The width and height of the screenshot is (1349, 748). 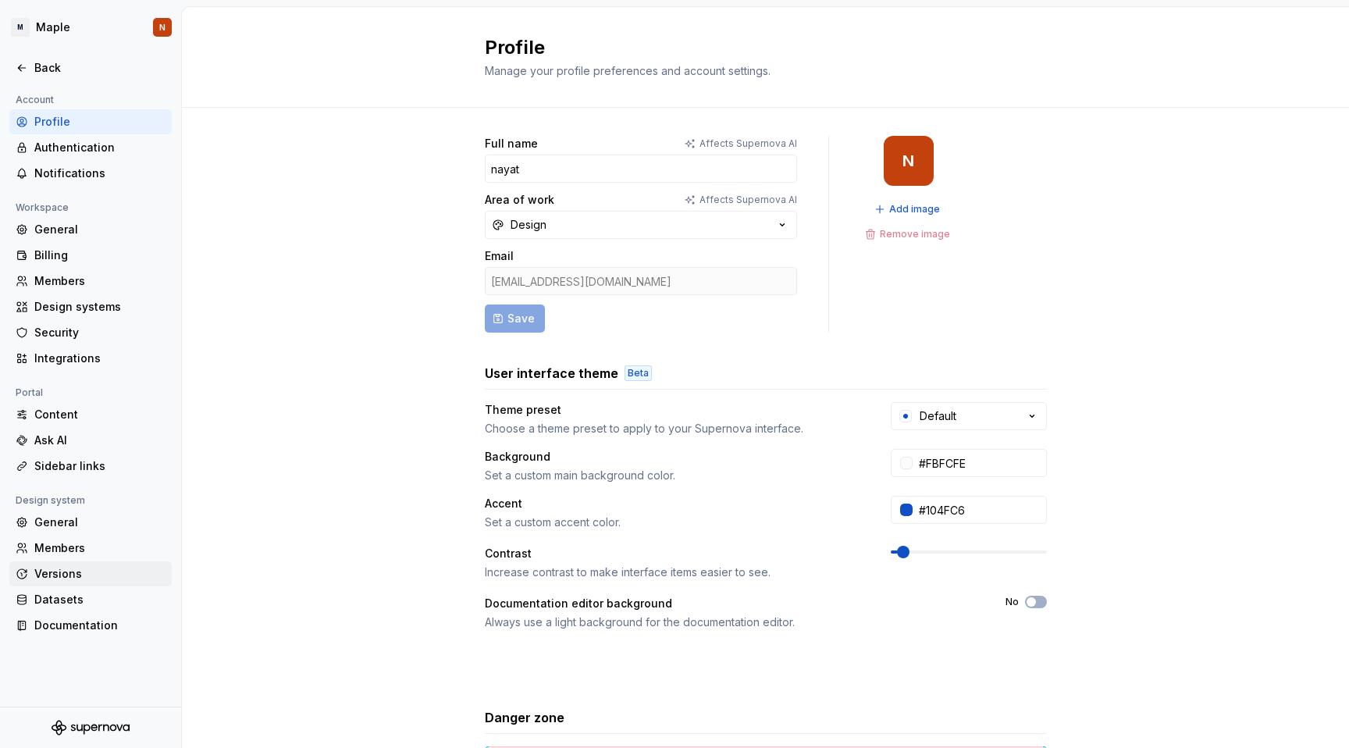 I want to click on div: Theme preset, so click(x=523, y=410).